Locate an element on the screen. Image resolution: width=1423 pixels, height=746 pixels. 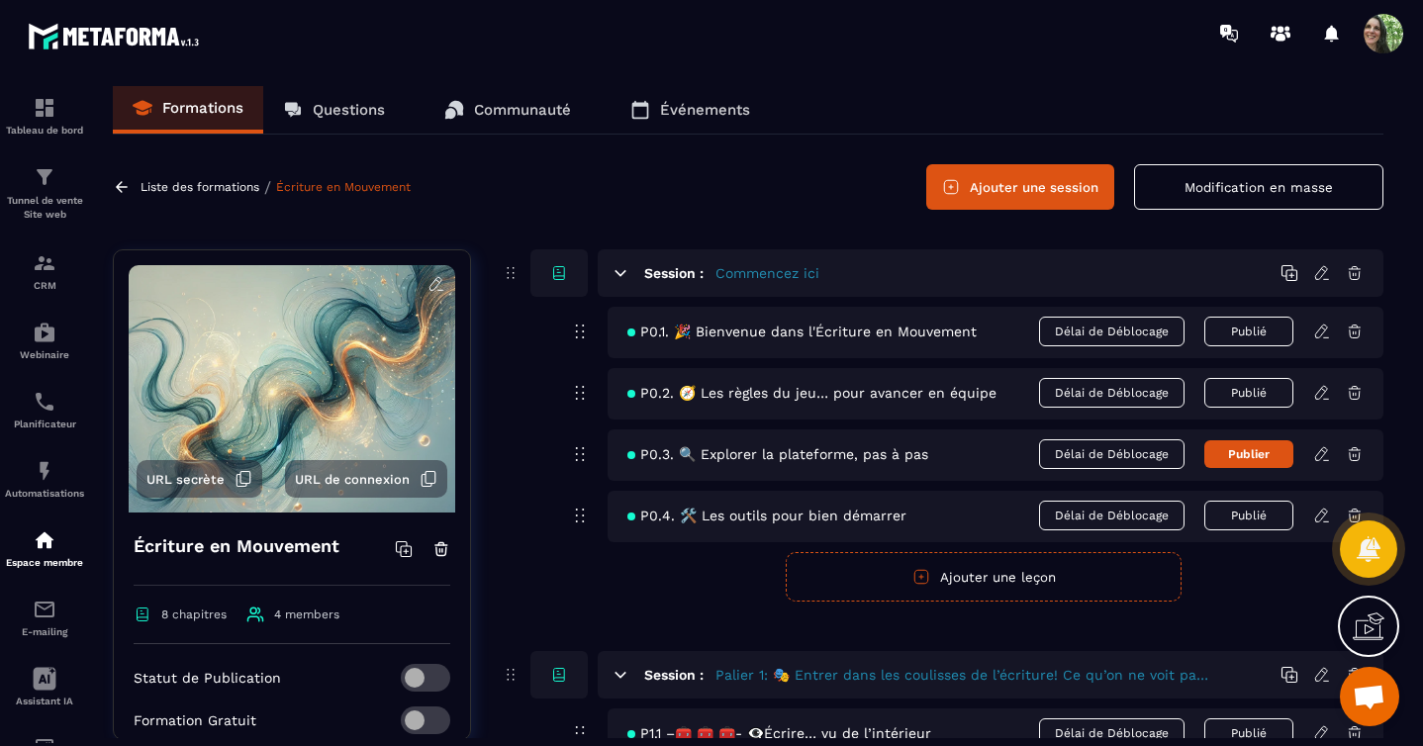
h5: Palier 1: 🎭 Entrer dans les coulisses de l’écriture! Ce qu’on ne voit pas… mais qui change tout is located at coordinates (963, 675).